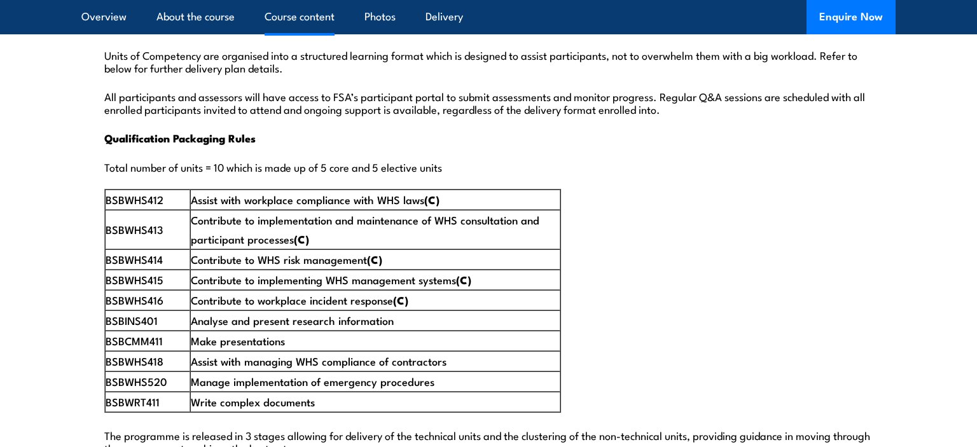  I want to click on td: BSBWHS413, so click(148, 230).